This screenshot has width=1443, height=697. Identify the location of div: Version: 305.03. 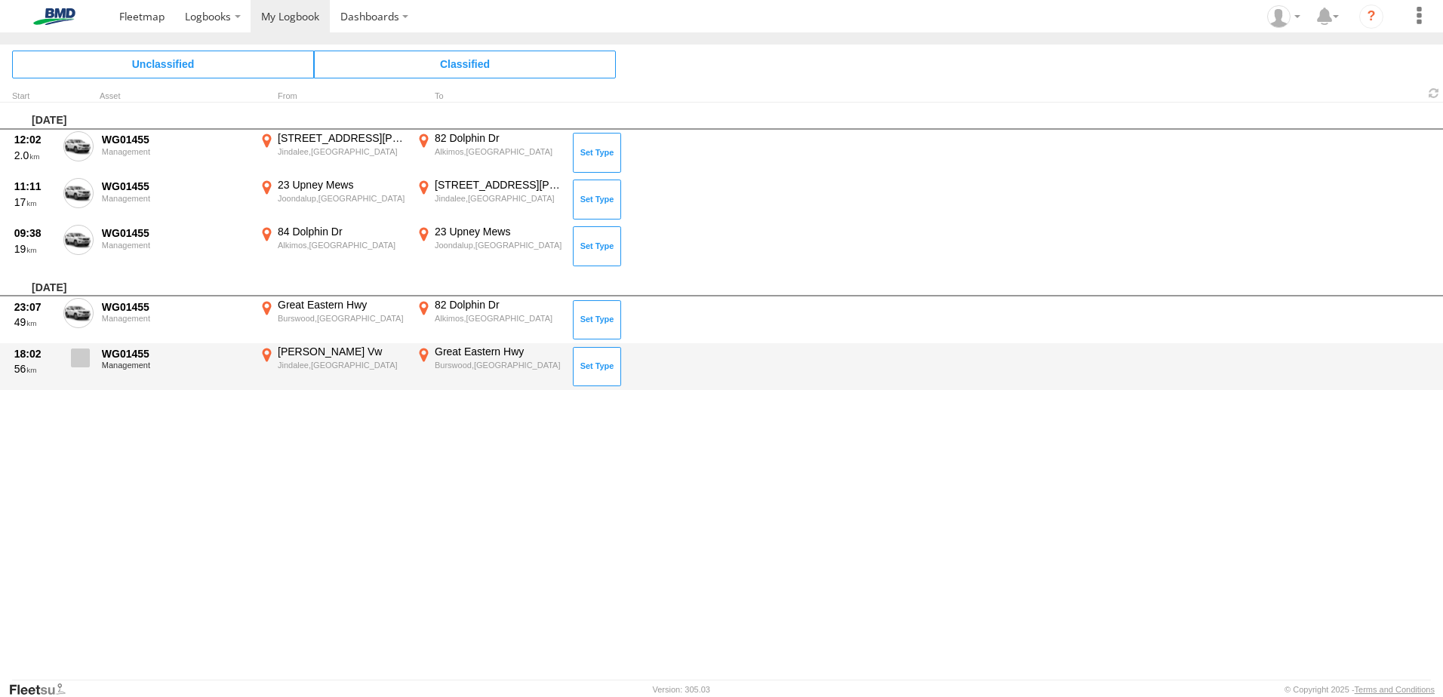
(681, 690).